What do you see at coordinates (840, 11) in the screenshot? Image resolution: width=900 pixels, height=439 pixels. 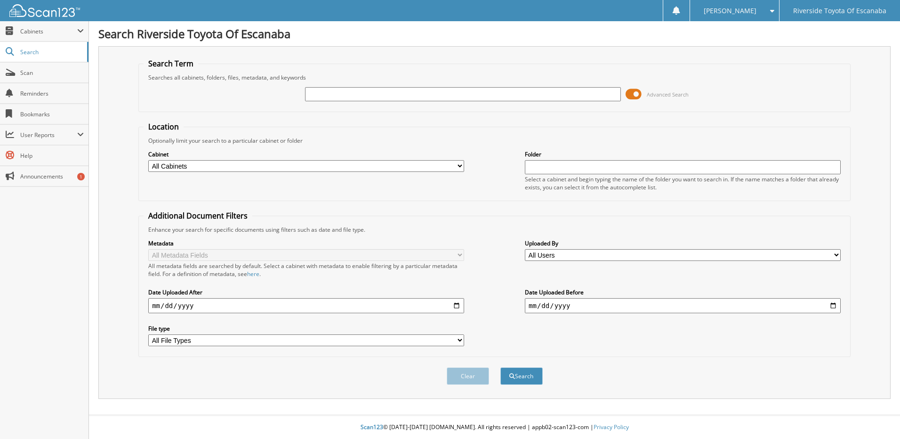 I see `span: Riverside Toyota Of Escanaba` at bounding box center [840, 11].